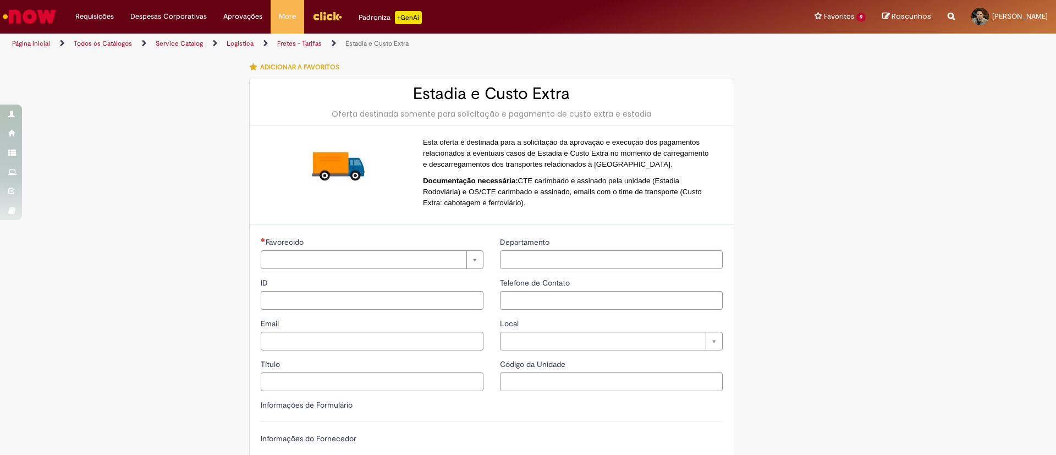 This screenshot has height=455, width=1056. What do you see at coordinates (271, 364) in the screenshot?
I see `span: Título` at bounding box center [271, 364].